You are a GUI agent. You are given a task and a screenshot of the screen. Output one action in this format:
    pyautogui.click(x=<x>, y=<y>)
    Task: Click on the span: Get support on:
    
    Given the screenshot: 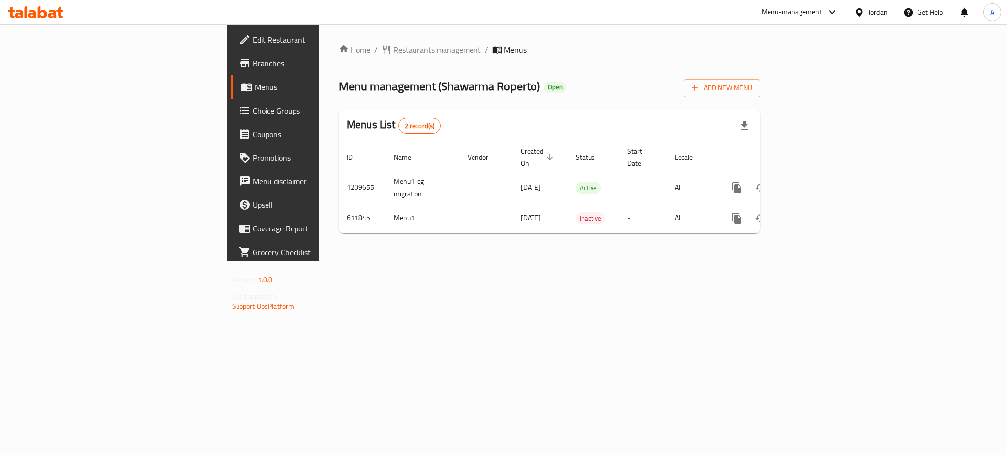 What is the action you would take?
    pyautogui.click(x=255, y=296)
    